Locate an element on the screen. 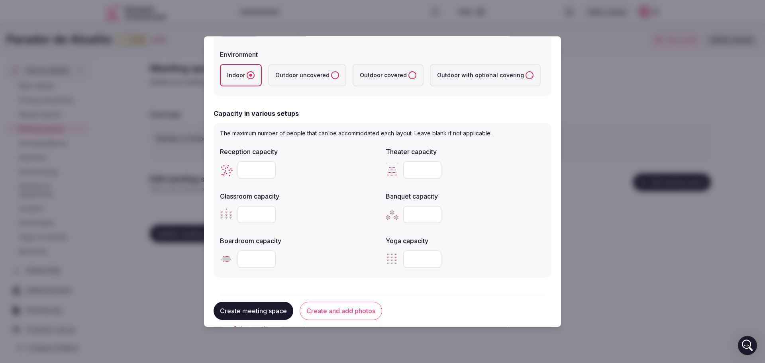 This screenshot has height=363, width=765. button: Outdoor with optional covering is located at coordinates (530, 75).